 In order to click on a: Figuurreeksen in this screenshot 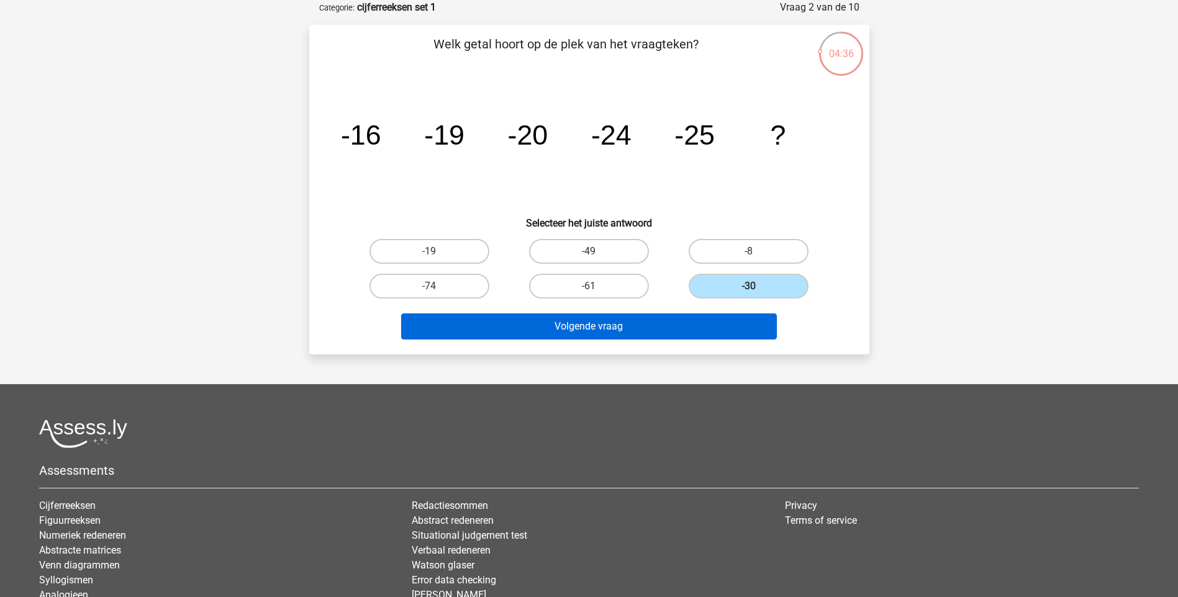, I will do `click(70, 520)`.